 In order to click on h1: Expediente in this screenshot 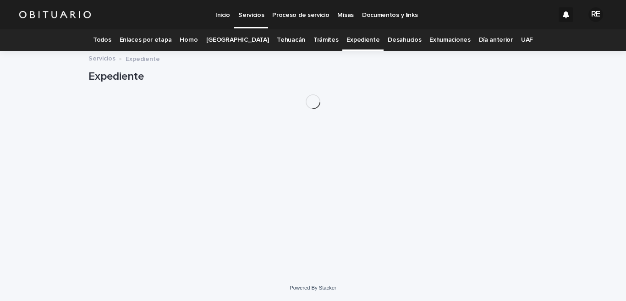, I will do `click(313, 77)`.